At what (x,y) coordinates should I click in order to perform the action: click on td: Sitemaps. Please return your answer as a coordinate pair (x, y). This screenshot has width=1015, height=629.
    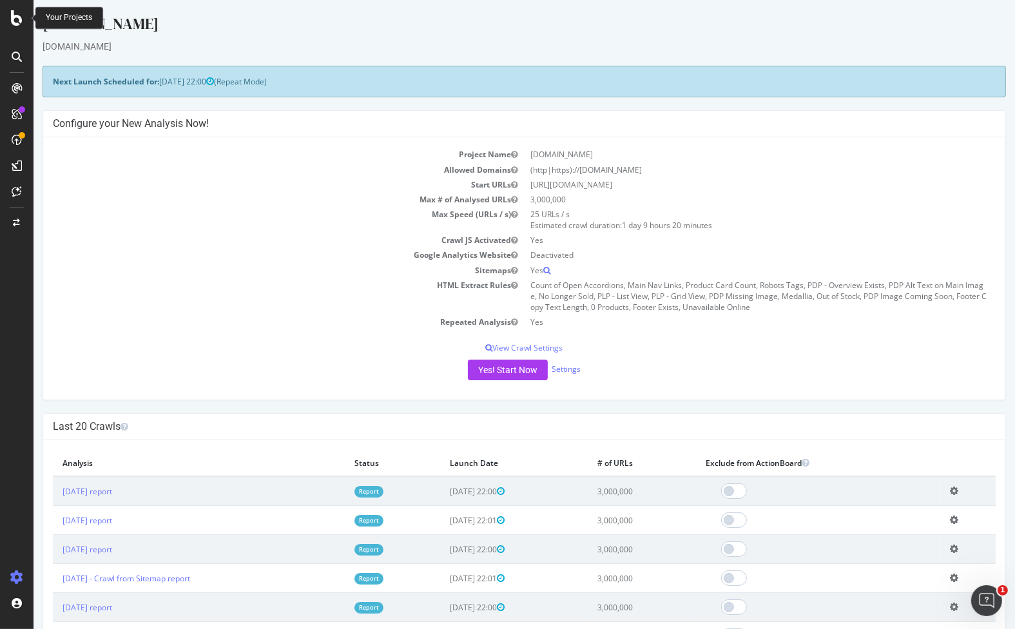
    Looking at the image, I should click on (255, 270).